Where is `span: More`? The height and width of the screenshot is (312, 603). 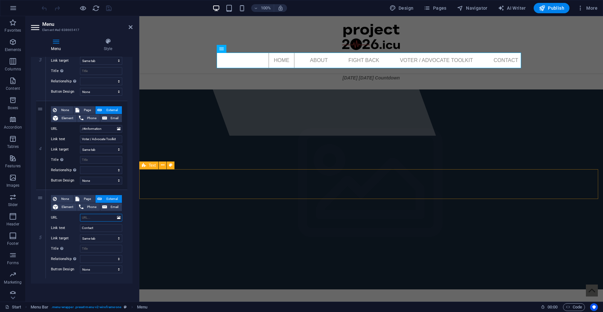 span: More is located at coordinates (588, 8).